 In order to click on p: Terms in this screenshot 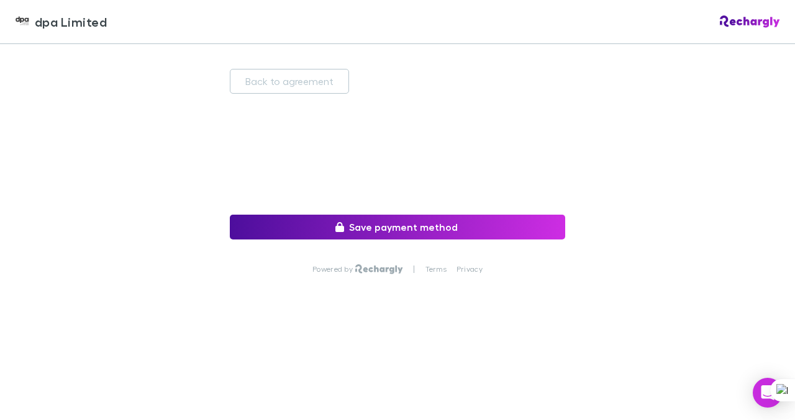, I will do `click(436, 270)`.